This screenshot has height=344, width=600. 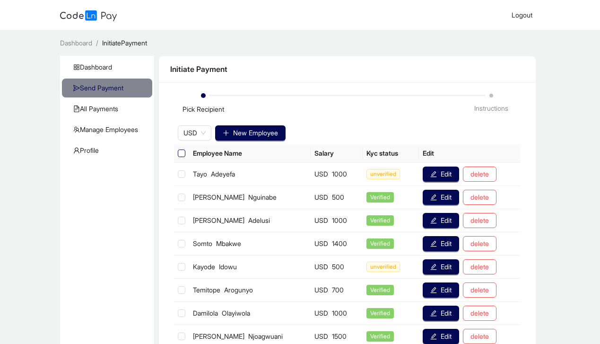 I want to click on span: team, so click(x=77, y=129).